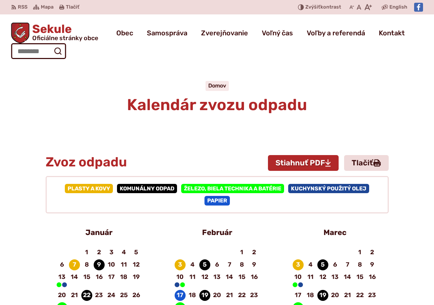  I want to click on a: Obec, so click(124, 33).